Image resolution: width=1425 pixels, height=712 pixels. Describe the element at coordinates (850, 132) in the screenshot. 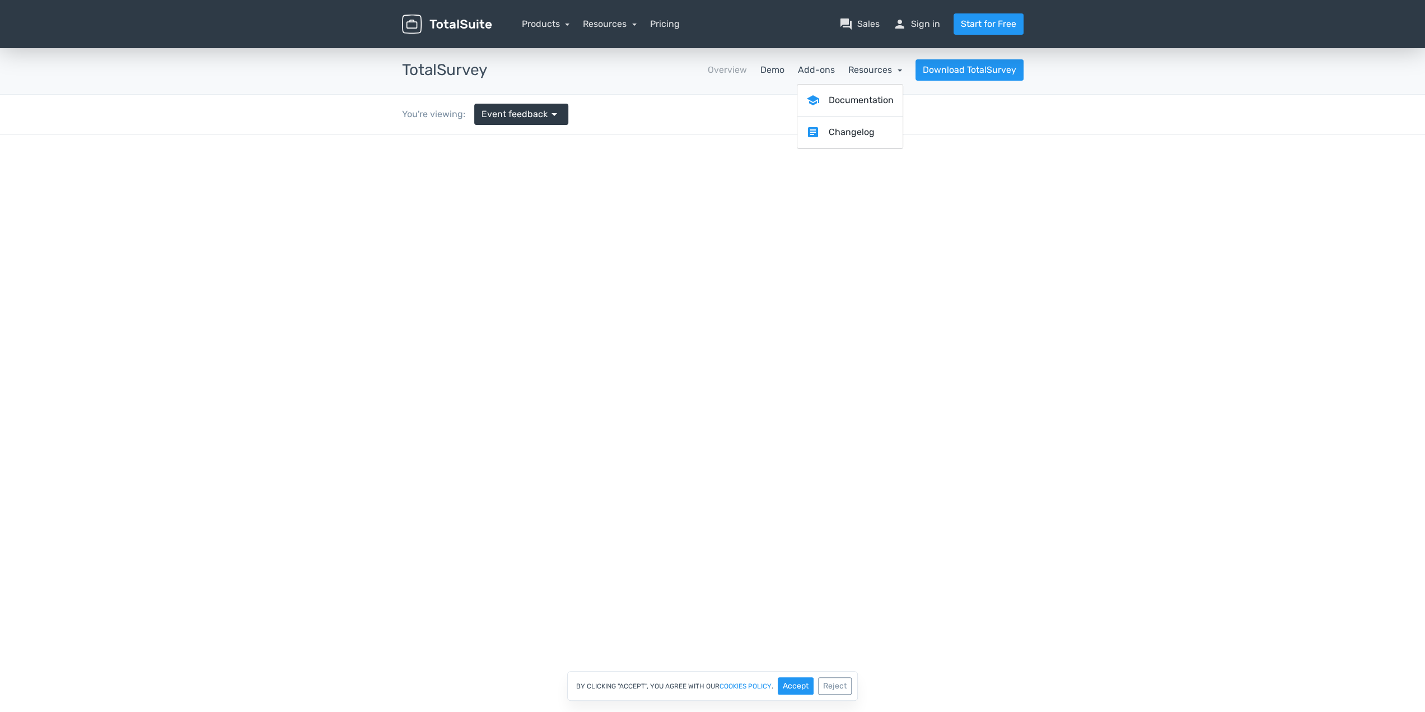

I see `a: articleChangelog` at that location.